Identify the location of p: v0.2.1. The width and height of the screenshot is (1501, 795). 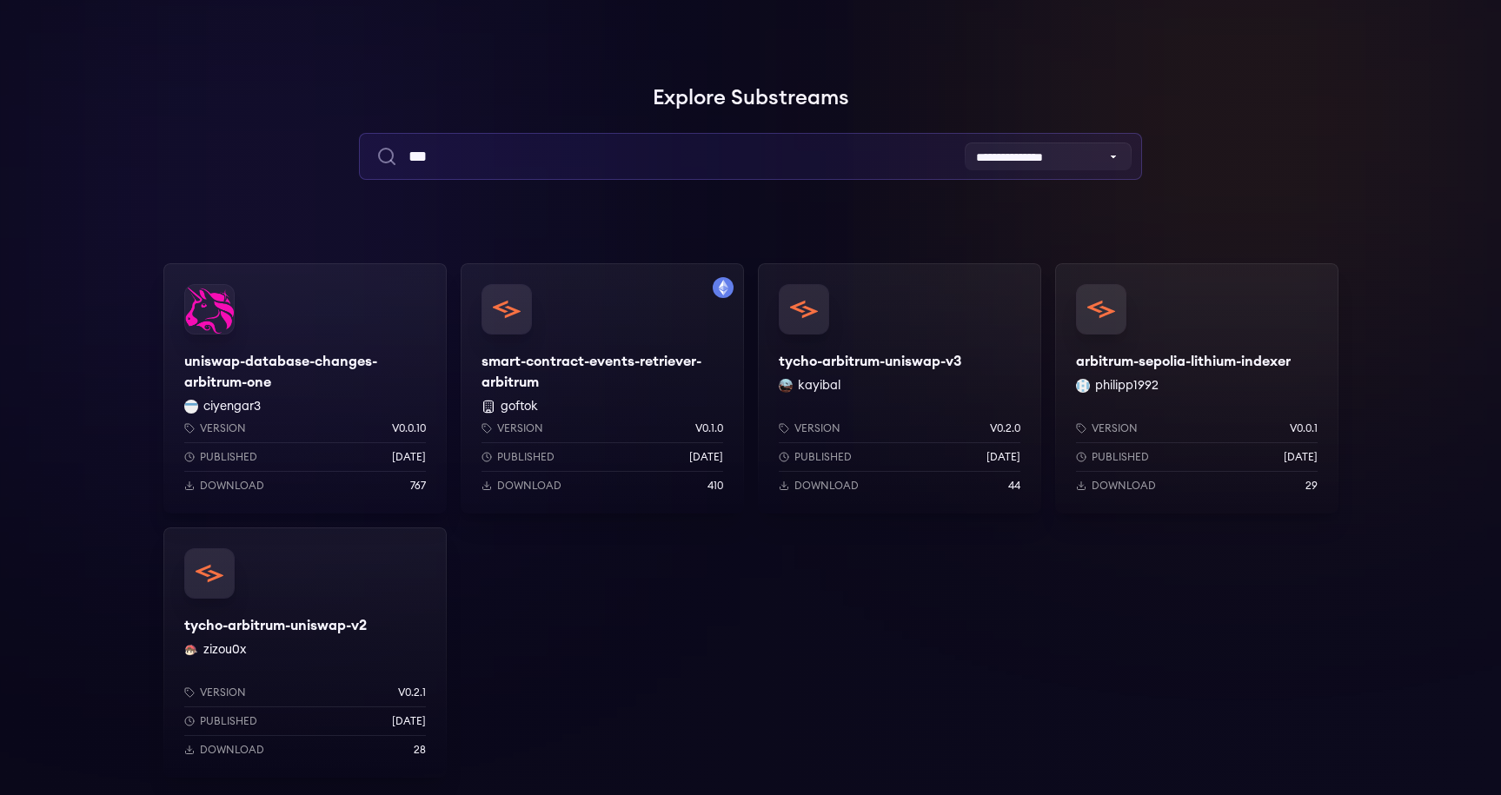
(412, 693).